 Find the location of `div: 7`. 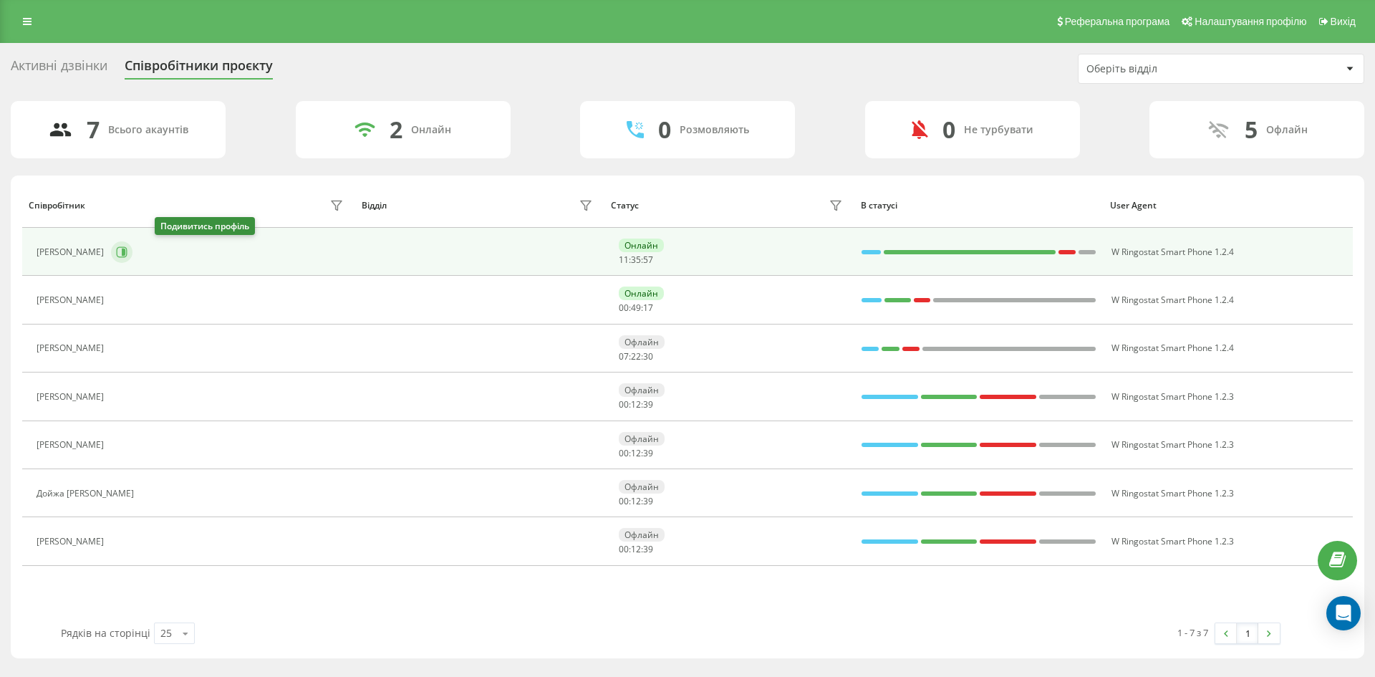

div: 7 is located at coordinates (93, 130).